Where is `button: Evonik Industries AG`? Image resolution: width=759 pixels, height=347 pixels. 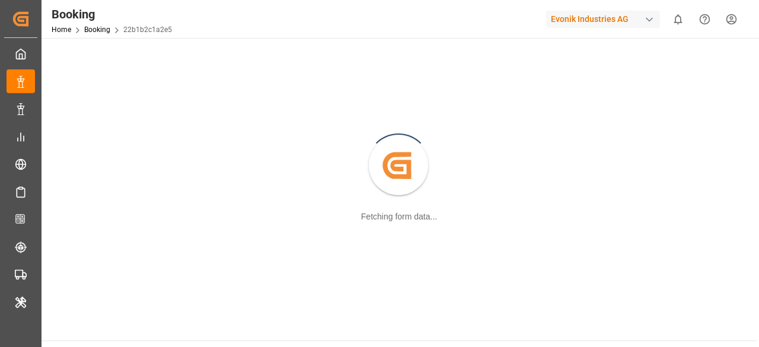
button: Evonik Industries AG is located at coordinates (606, 19).